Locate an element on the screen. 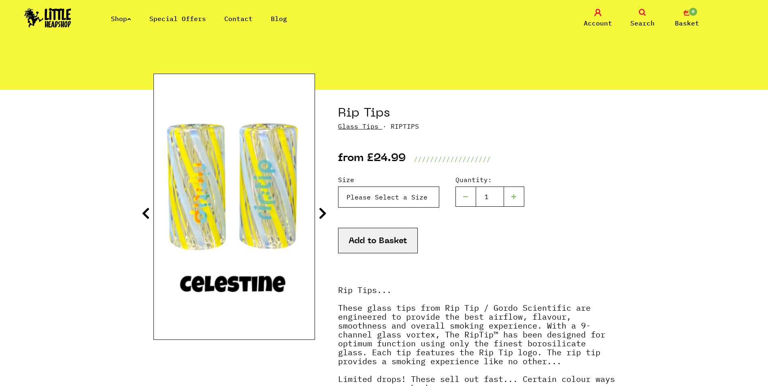 The width and height of the screenshot is (768, 386). a: Special Offers is located at coordinates (178, 19).